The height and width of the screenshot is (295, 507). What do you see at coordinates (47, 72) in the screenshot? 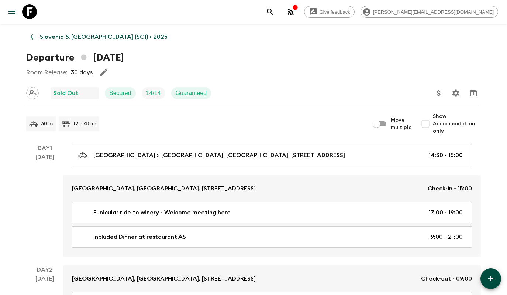
I see `p: Room Release:` at bounding box center [47, 72].